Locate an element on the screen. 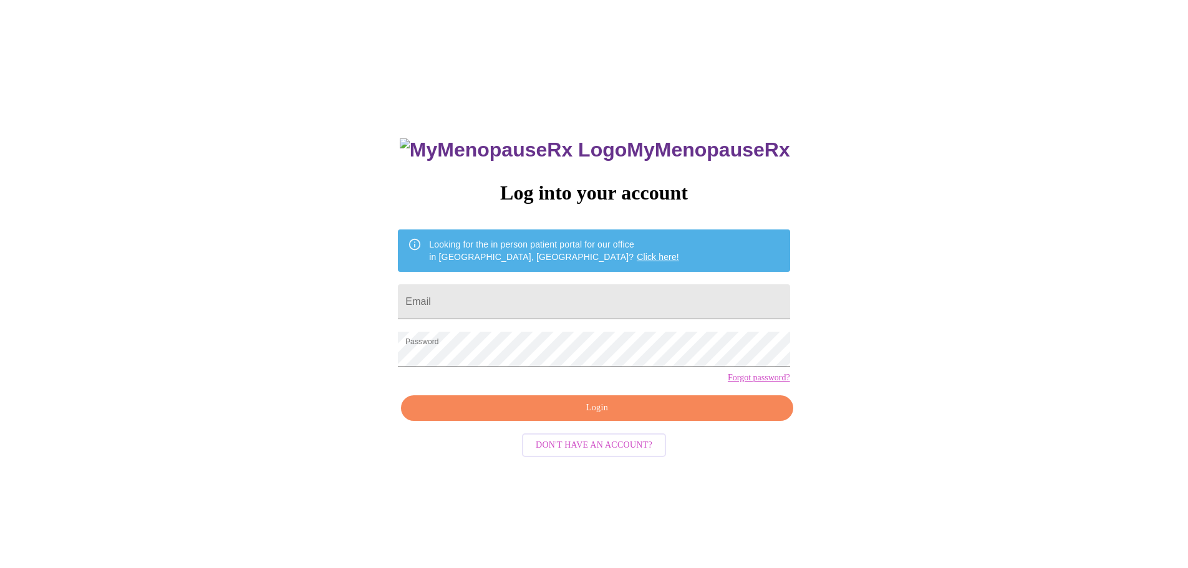 The height and width of the screenshot is (568, 1188). h3: Log into your account is located at coordinates (594, 193).